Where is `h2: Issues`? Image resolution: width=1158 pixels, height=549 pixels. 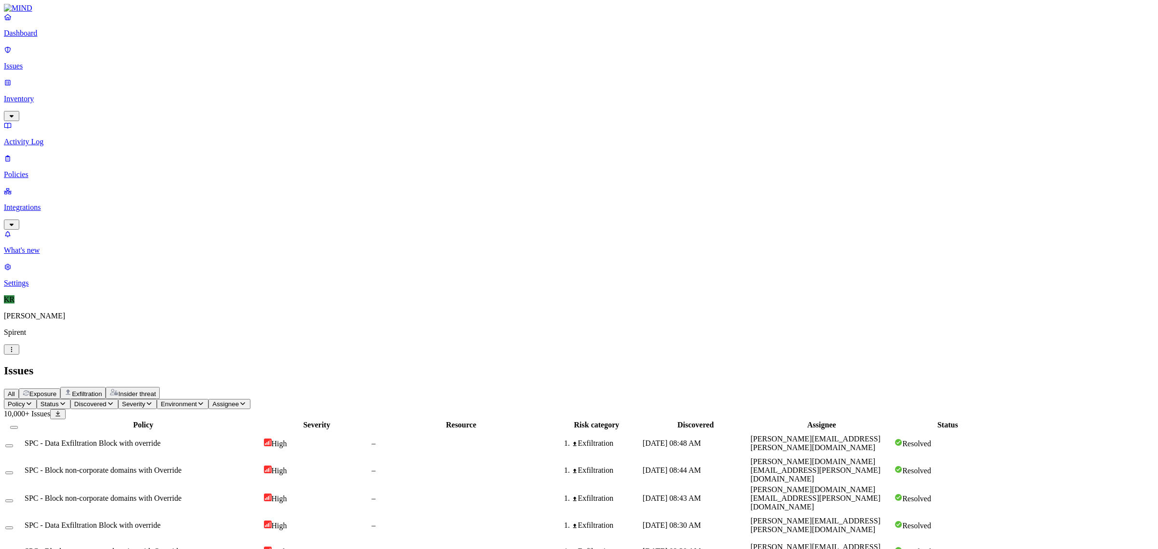 h2: Issues is located at coordinates (579, 370).